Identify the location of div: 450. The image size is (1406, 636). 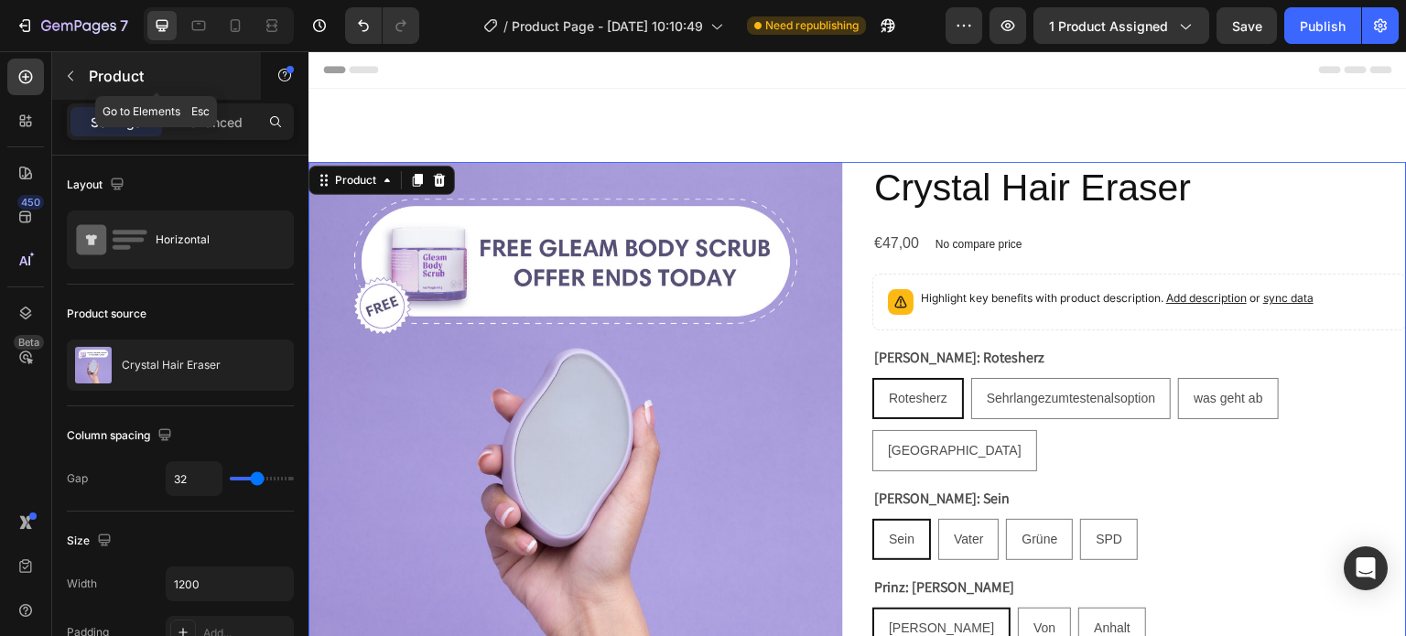
(30, 202).